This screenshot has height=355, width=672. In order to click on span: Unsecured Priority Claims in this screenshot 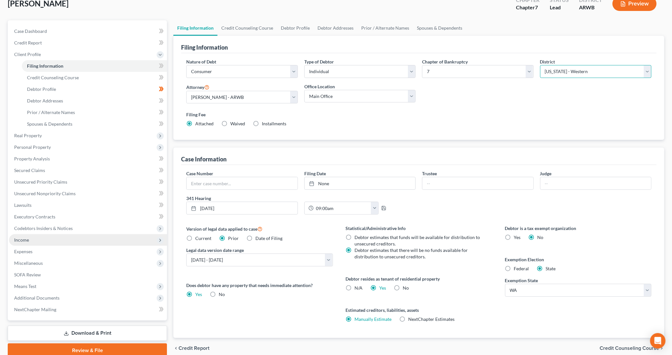, I will do `click(41, 181)`.